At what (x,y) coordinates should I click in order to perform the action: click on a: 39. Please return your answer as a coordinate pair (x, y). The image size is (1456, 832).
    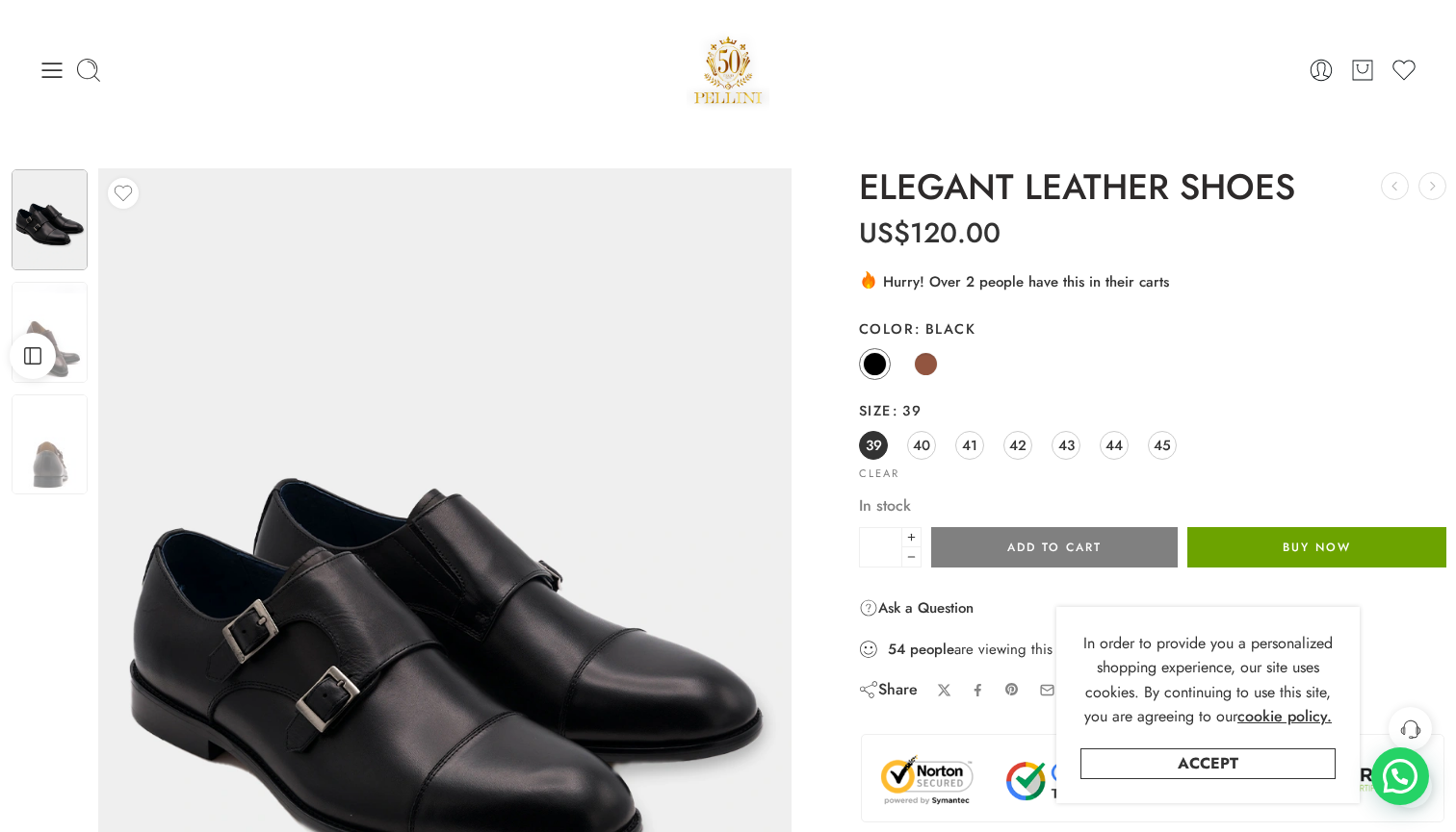
    Looking at the image, I should click on (873, 445).